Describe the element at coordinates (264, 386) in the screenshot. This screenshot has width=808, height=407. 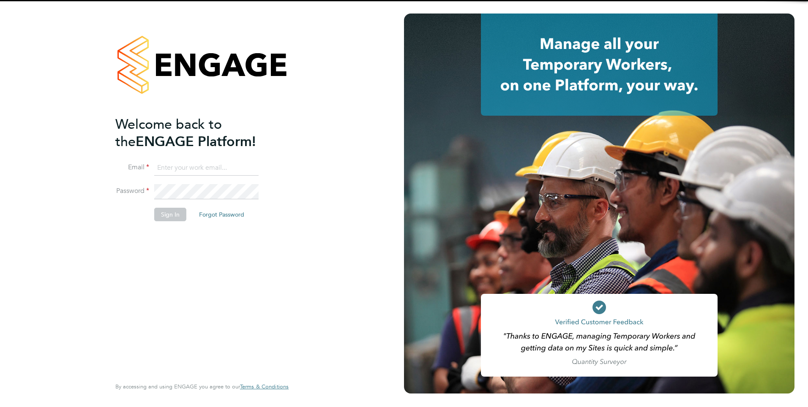
I see `span: Terms & Conditions` at that location.